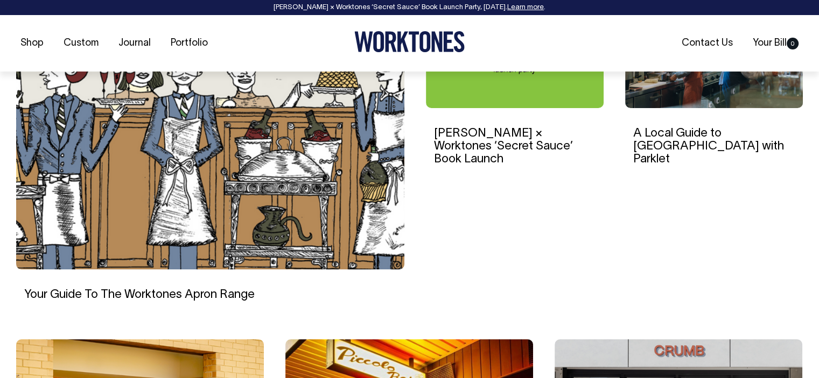 This screenshot has width=819, height=378. Describe the element at coordinates (775, 43) in the screenshot. I see `a: Your Bill0` at that location.